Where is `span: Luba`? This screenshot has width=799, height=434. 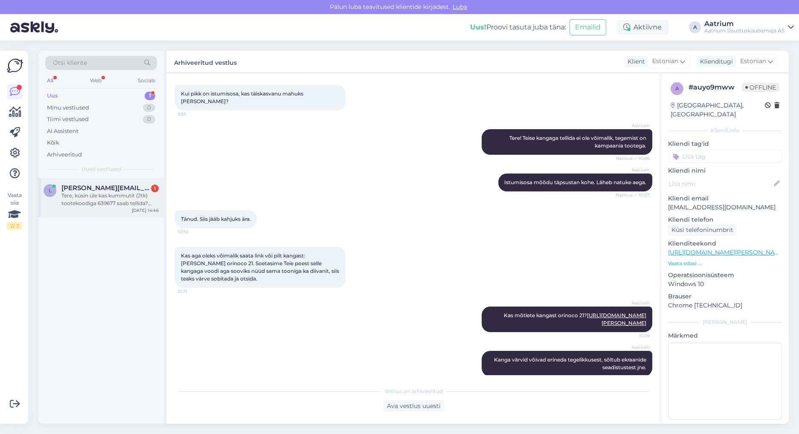
span: Luba is located at coordinates (460, 7).